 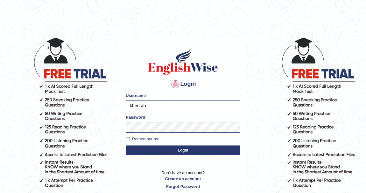 What do you see at coordinates (136, 95) in the screenshot?
I see `label: Username` at bounding box center [136, 95].